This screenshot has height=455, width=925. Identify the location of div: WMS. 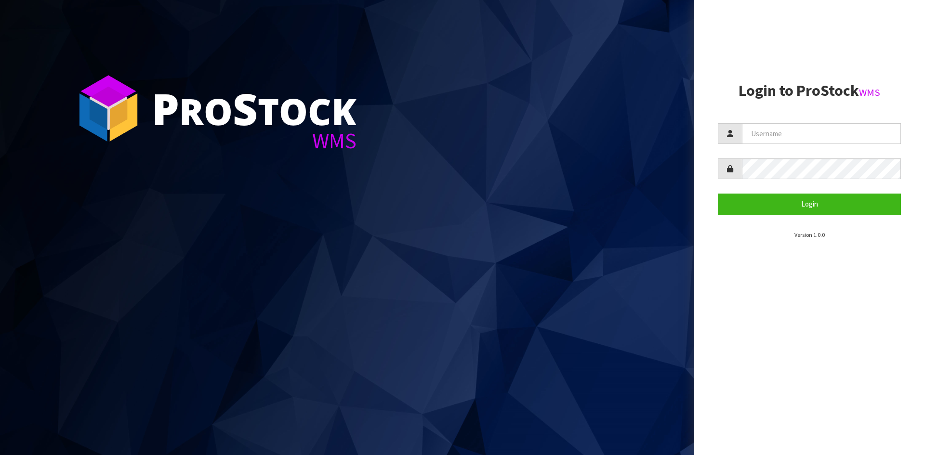
(254, 141).